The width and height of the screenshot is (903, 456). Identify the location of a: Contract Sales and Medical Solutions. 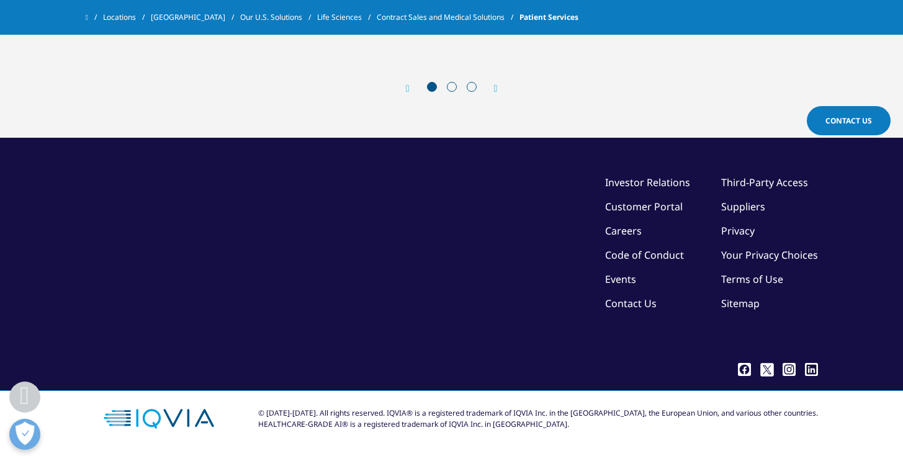
(448, 17).